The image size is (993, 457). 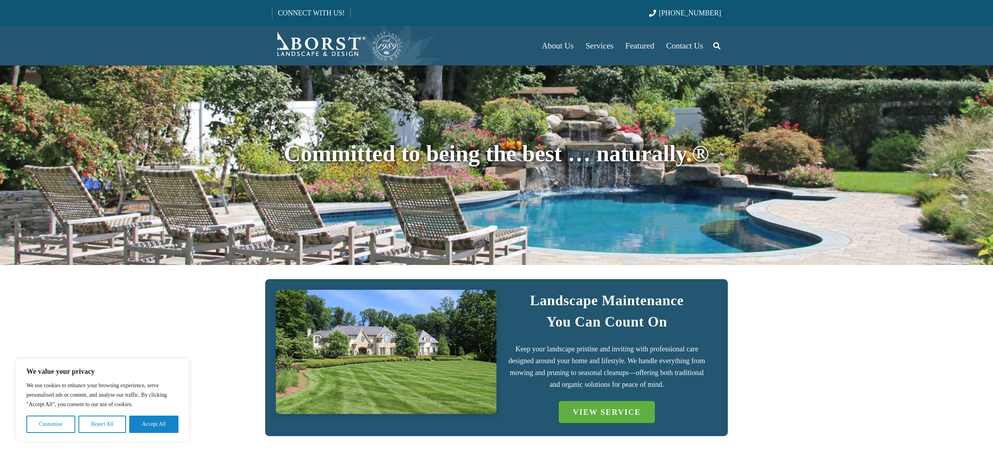 I want to click on a: Featured, so click(x=640, y=46).